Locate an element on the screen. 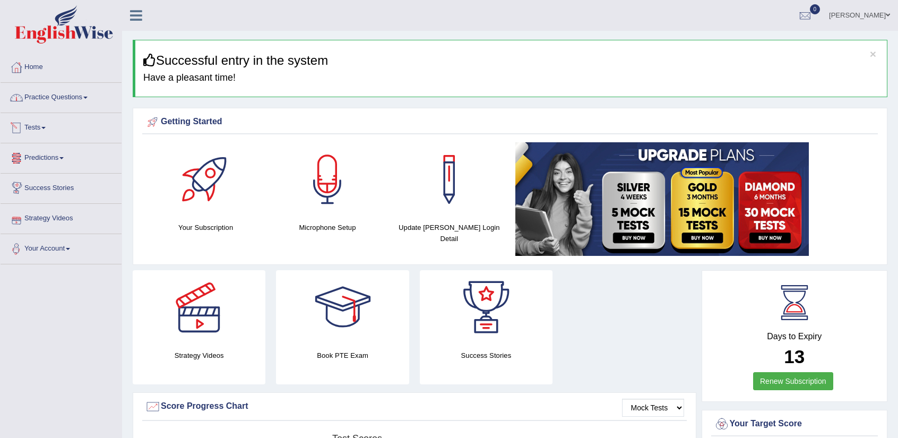 Image resolution: width=898 pixels, height=438 pixels. a: Renew Subscription is located at coordinates (793, 381).